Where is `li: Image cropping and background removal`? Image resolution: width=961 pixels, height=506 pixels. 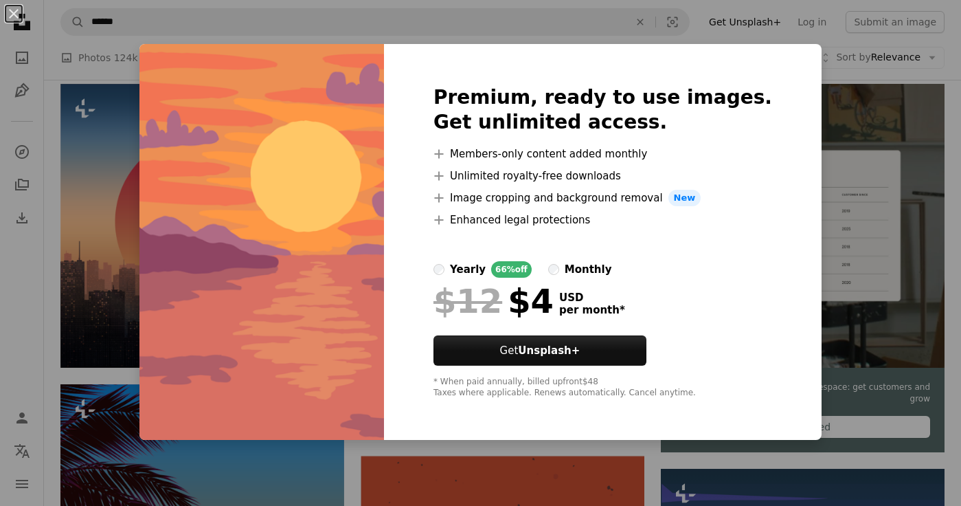
li: Image cropping and background removal is located at coordinates (603, 198).